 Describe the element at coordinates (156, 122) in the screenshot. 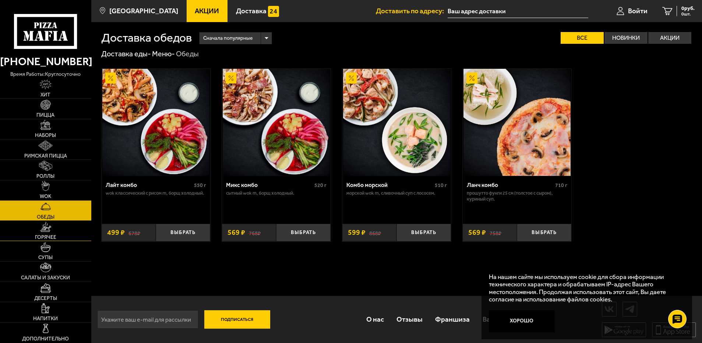

I see `a: АкционныйЛайт комбо` at that location.